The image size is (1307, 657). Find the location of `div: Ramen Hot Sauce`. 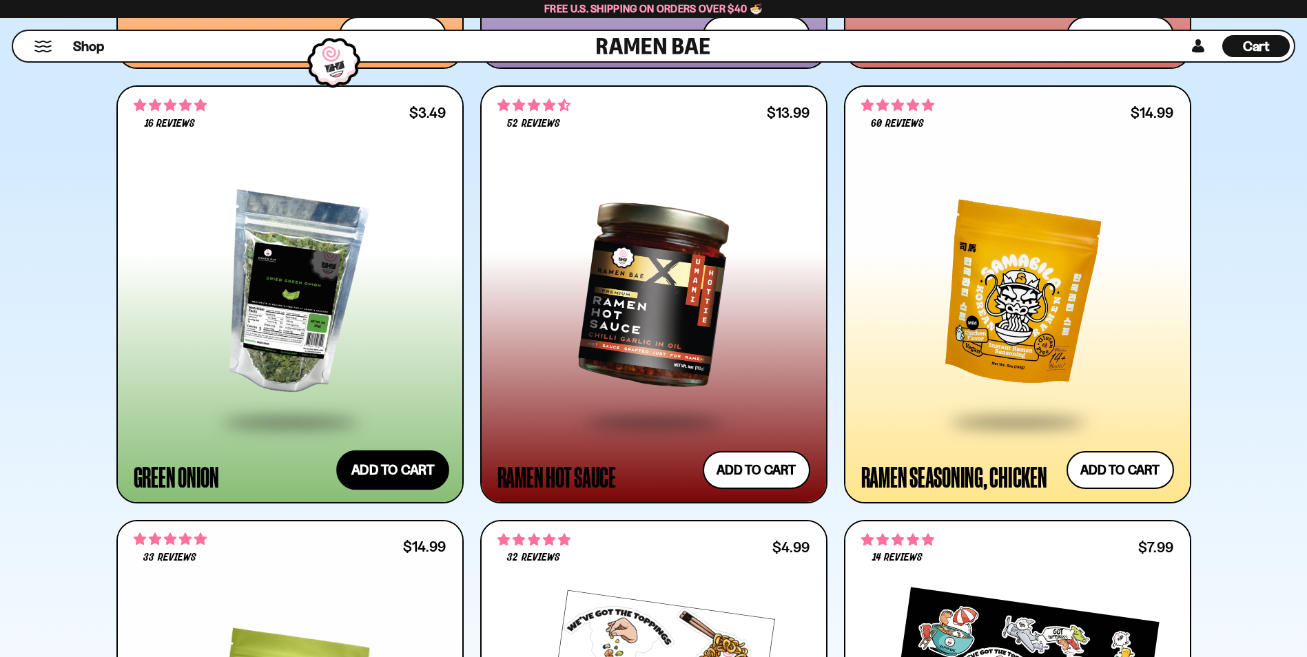

div: Ramen Hot Sauce is located at coordinates (557, 477).